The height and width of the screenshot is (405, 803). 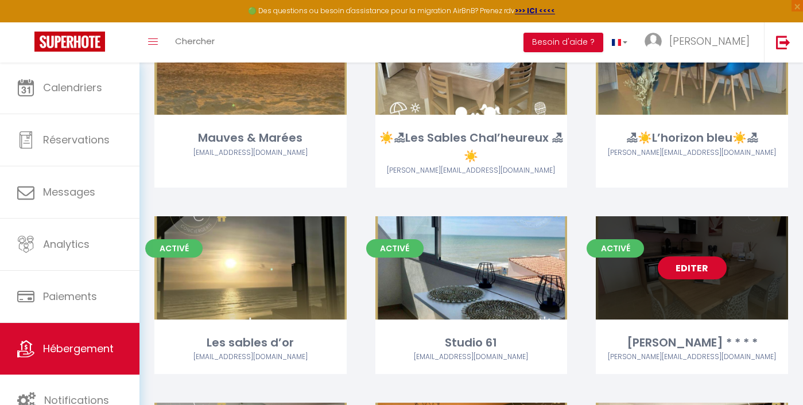 I want to click on div: Les sables d’or, so click(x=250, y=343).